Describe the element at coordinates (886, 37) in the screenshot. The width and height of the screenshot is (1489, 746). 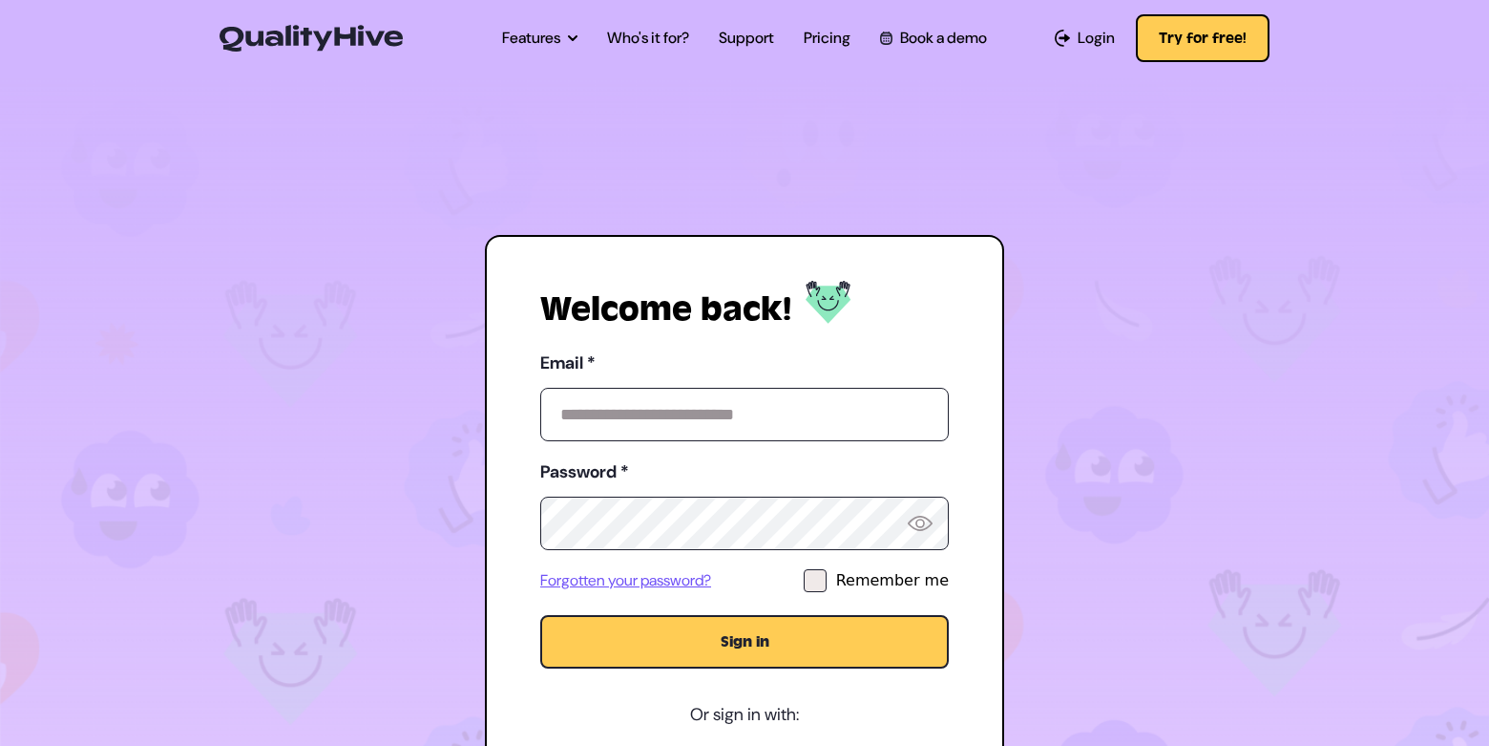
I see `img: Book a QualityHive Demo` at that location.